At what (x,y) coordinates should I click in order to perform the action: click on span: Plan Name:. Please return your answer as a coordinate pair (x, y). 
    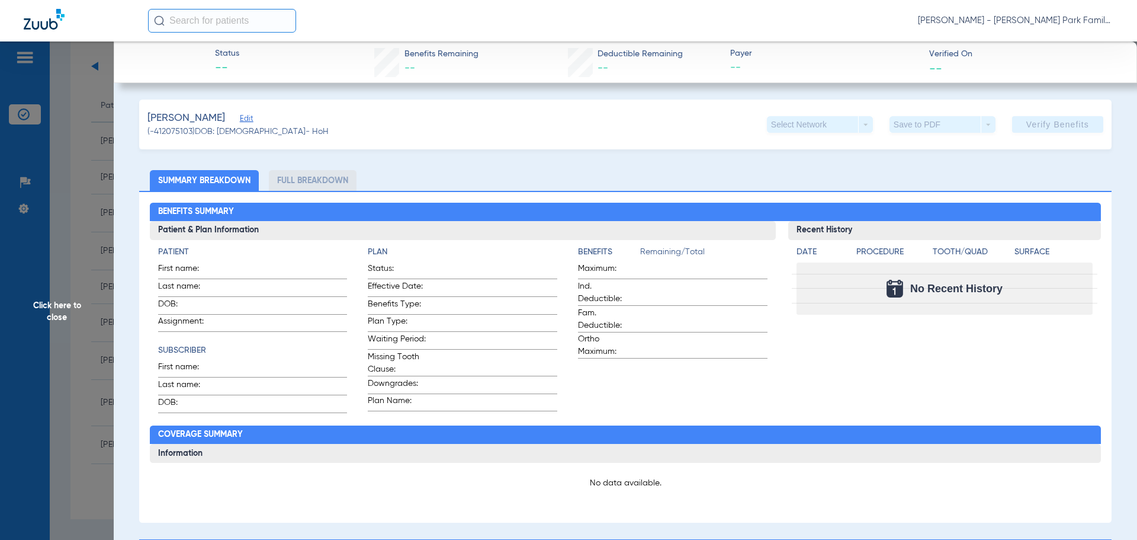
    Looking at the image, I should click on (397, 402).